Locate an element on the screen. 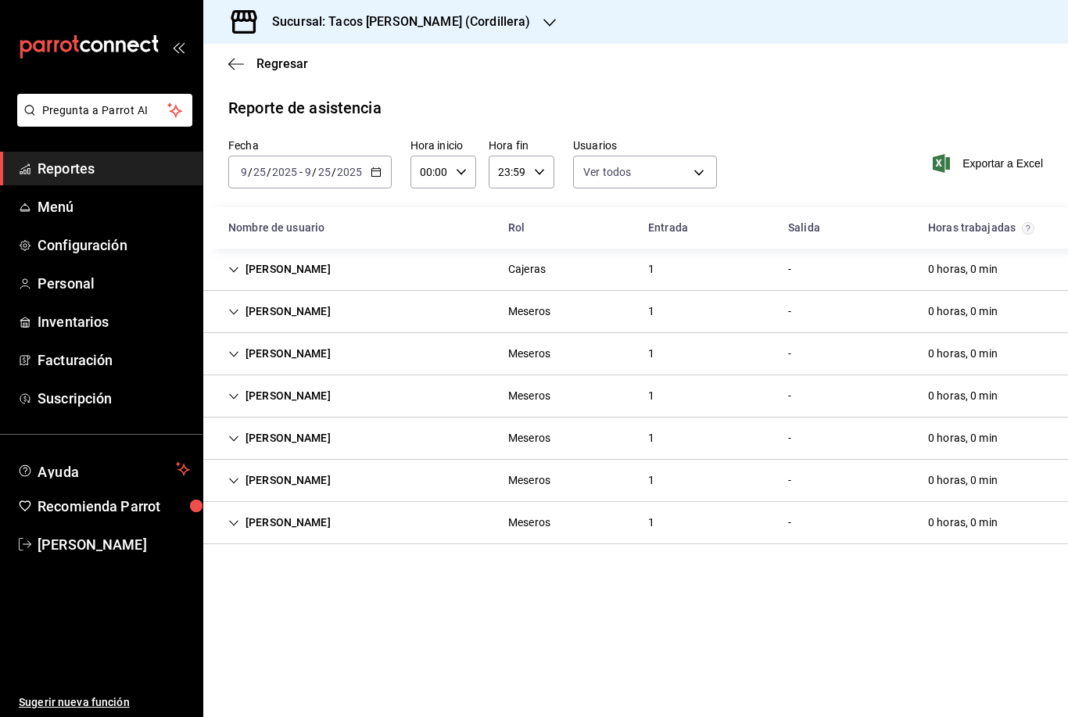 This screenshot has width=1068, height=717. button: Pregunta a Parrot AI is located at coordinates (105, 110).